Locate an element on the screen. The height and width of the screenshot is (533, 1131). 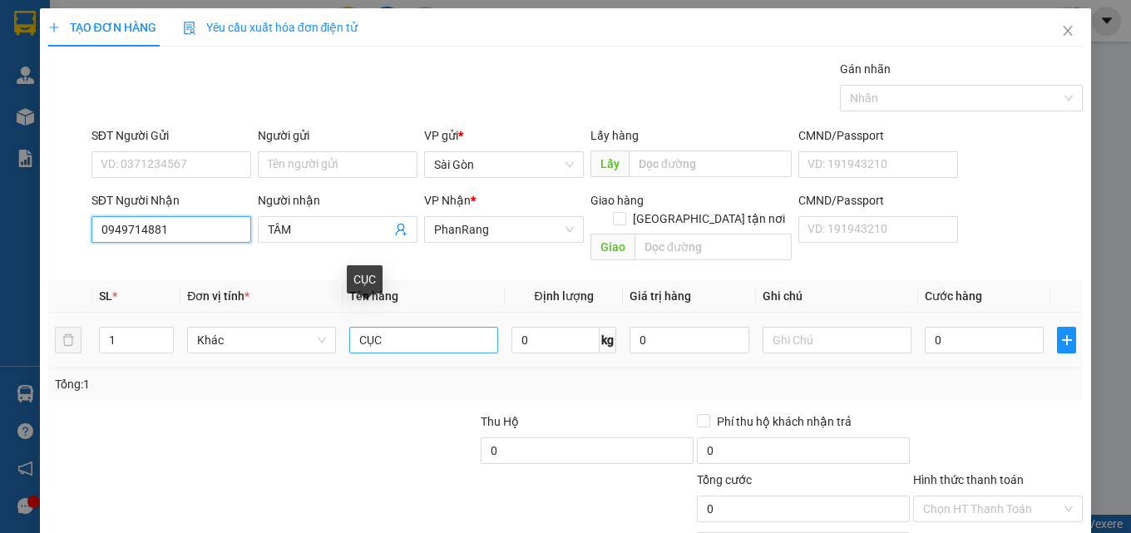
div: SĐT Người Gửi is located at coordinates (171, 136).